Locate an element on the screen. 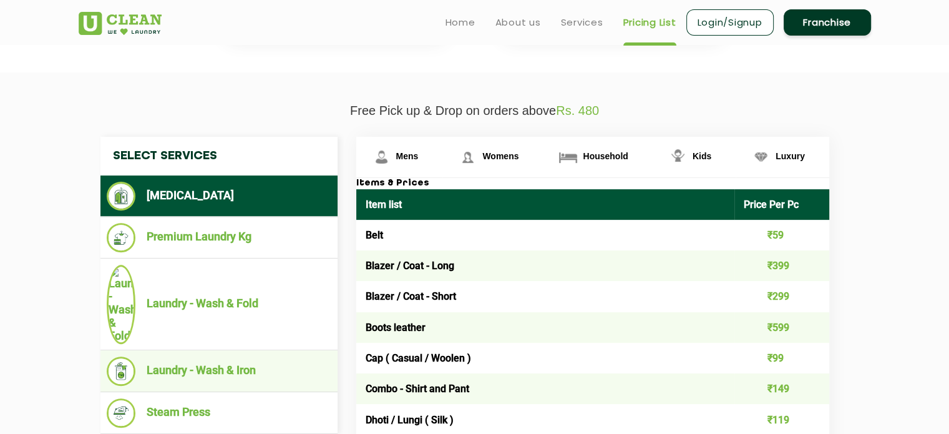  td: ₹599 is located at coordinates (782, 327).